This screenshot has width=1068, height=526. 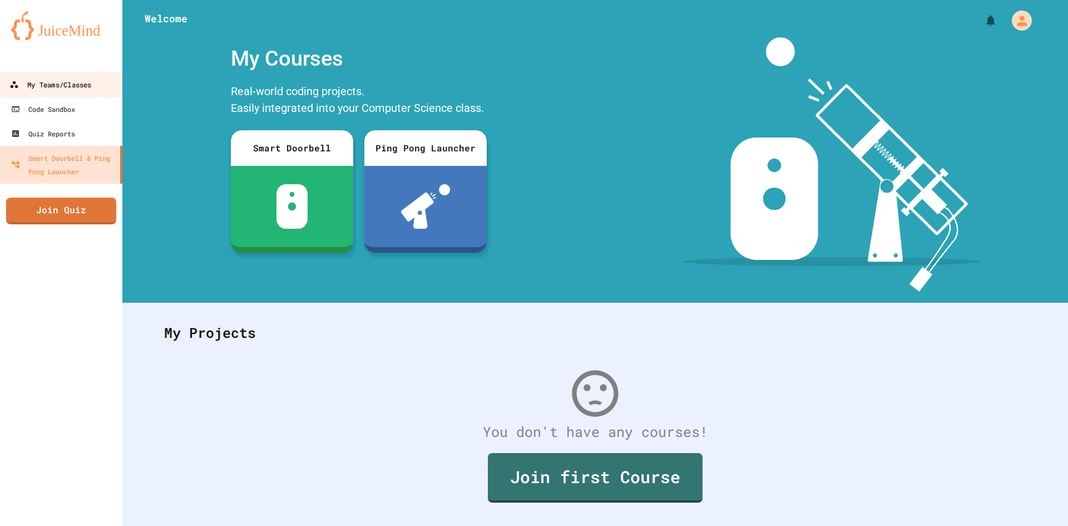 I want to click on div: My Account, so click(x=1017, y=21).